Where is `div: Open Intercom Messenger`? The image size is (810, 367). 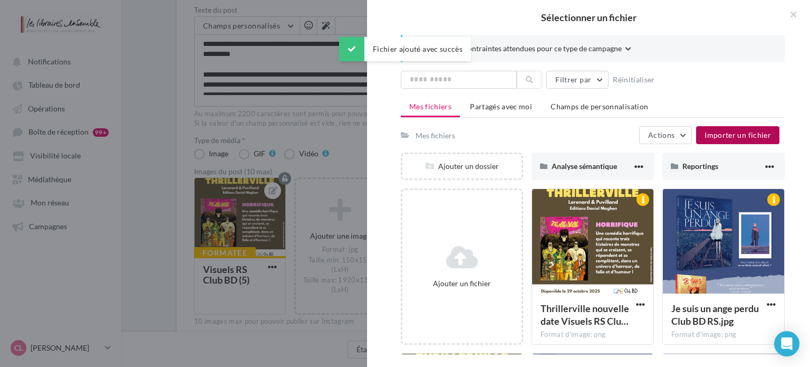 div: Open Intercom Messenger is located at coordinates (787, 343).